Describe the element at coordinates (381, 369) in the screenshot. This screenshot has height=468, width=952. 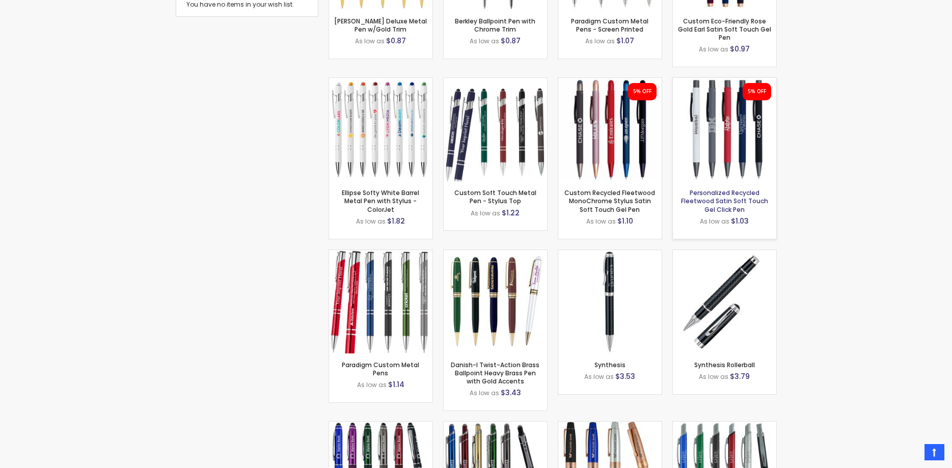
I see `a: Paradigm Custom Metal Pens` at that location.